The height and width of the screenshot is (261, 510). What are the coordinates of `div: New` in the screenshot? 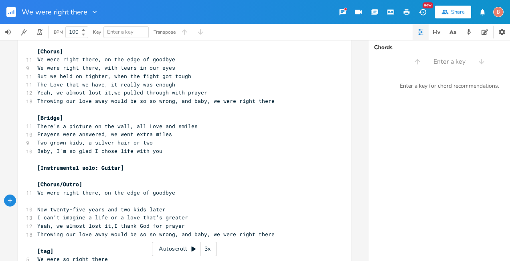 It's located at (428, 5).